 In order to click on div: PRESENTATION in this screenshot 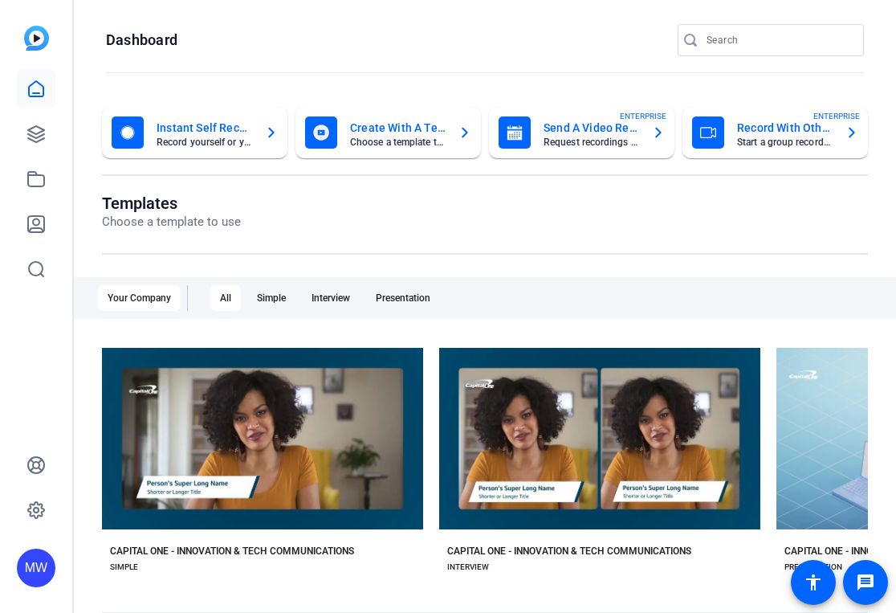, I will do `click(814, 567)`.